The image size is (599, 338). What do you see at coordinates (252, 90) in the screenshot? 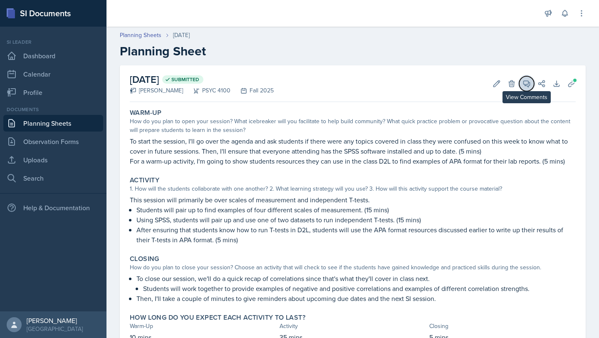
I see `div: Fall 2025` at bounding box center [252, 90].